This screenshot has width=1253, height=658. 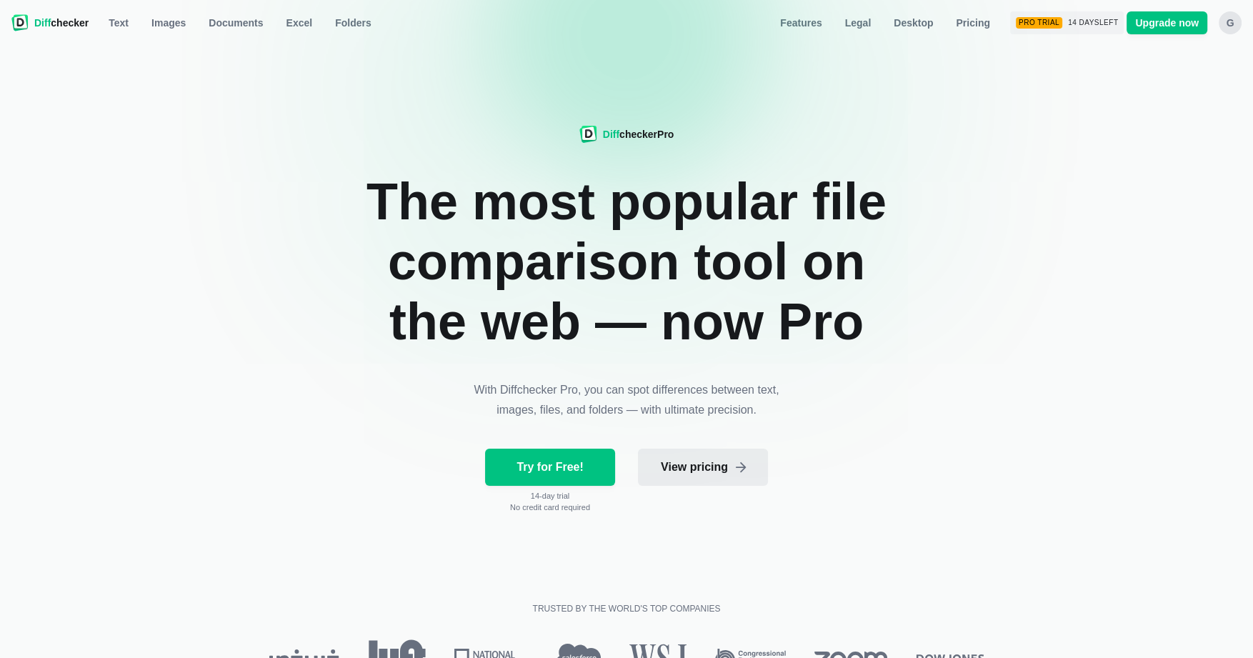 I want to click on a: Text, so click(x=119, y=23).